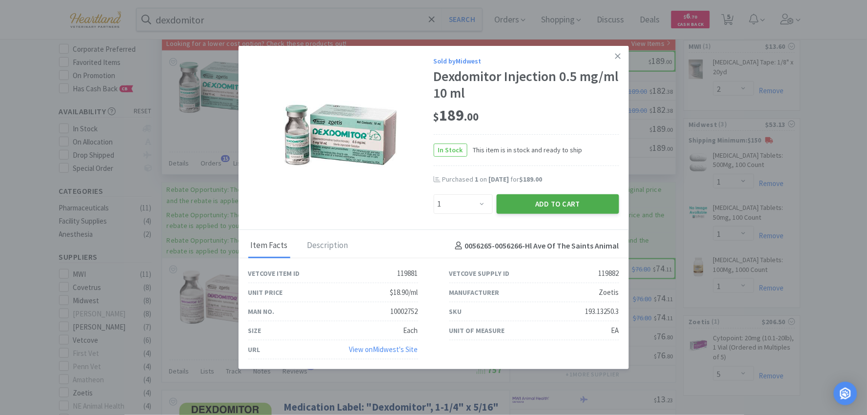 This screenshot has height=415, width=867. Describe the element at coordinates (328, 246) in the screenshot. I see `div: Description` at that location.